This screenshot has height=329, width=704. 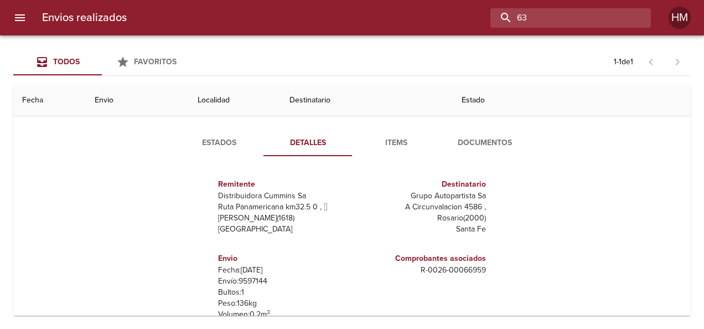 I want to click on th: Estado, so click(x=572, y=100).